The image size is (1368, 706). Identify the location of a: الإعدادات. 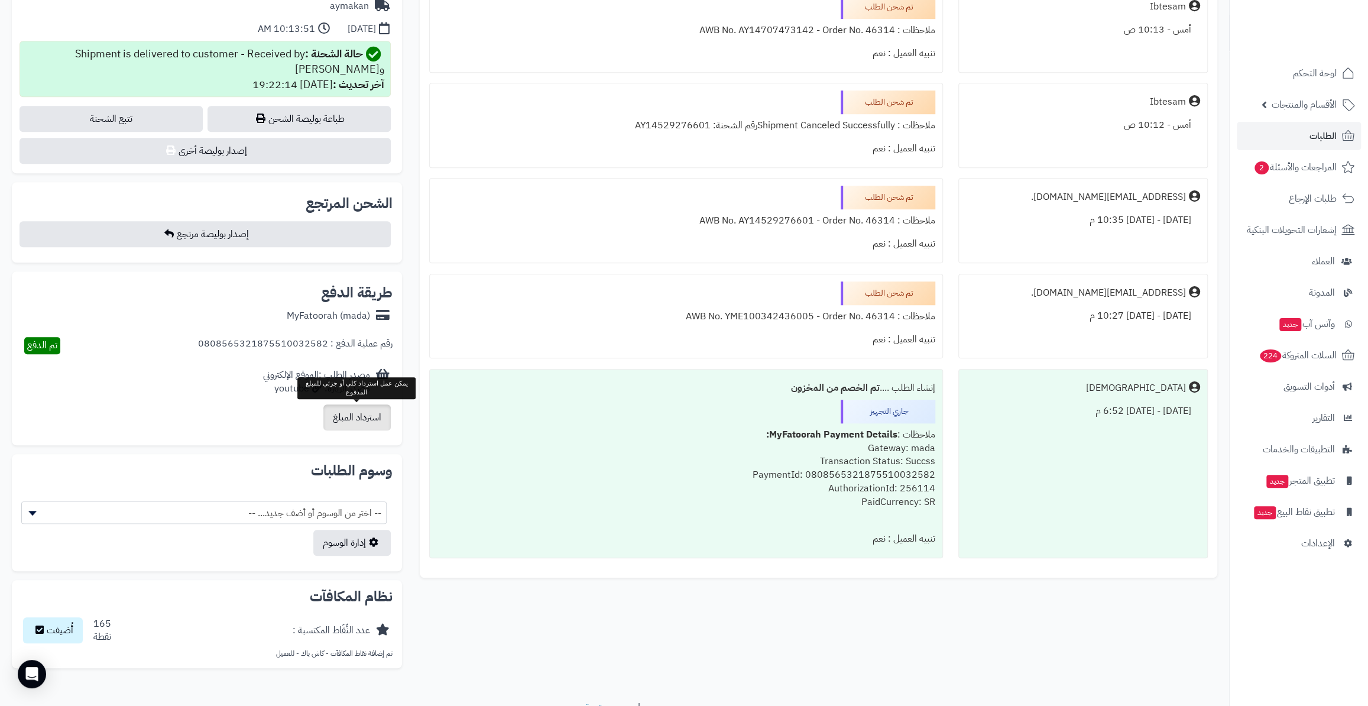
(1299, 543).